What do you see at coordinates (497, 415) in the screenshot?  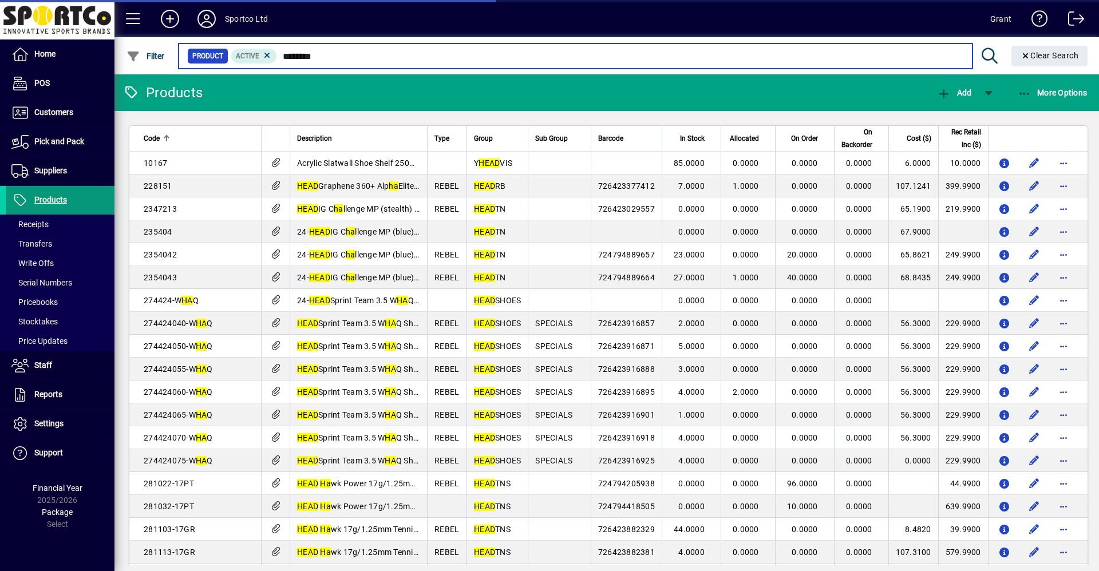 I see `span: SHOES` at bounding box center [497, 415].